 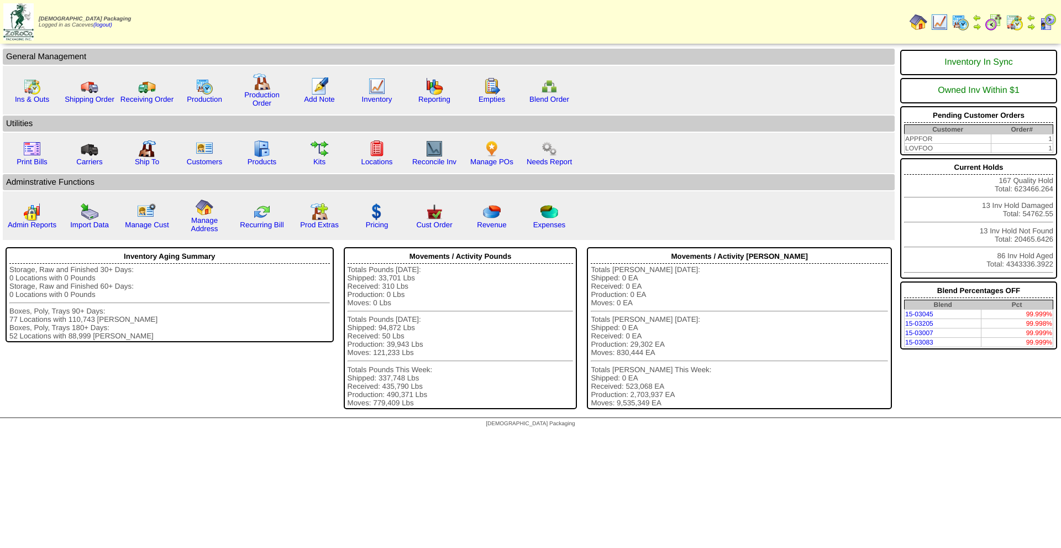 I want to click on div: Blend Percentages OFF, so click(x=979, y=291).